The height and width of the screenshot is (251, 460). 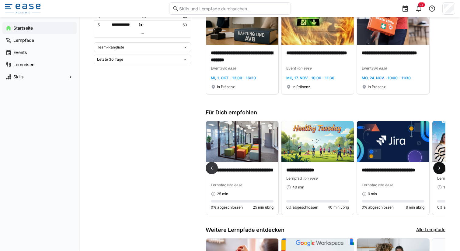 I want to click on h3: Weitere Lernpfade entdecken, so click(x=245, y=230).